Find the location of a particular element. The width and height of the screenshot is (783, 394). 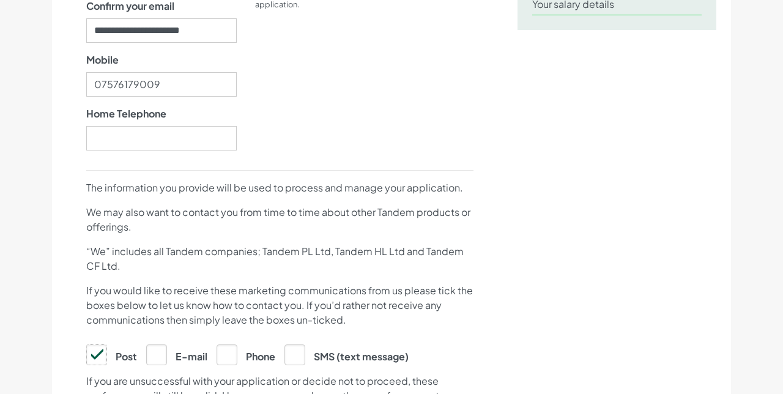

label: SMS (text message) is located at coordinates (346, 354).